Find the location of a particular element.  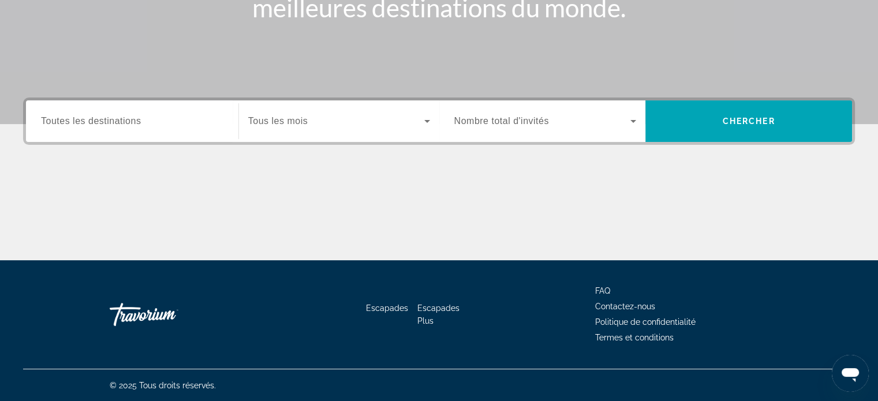

a: FAQ is located at coordinates (603, 291).